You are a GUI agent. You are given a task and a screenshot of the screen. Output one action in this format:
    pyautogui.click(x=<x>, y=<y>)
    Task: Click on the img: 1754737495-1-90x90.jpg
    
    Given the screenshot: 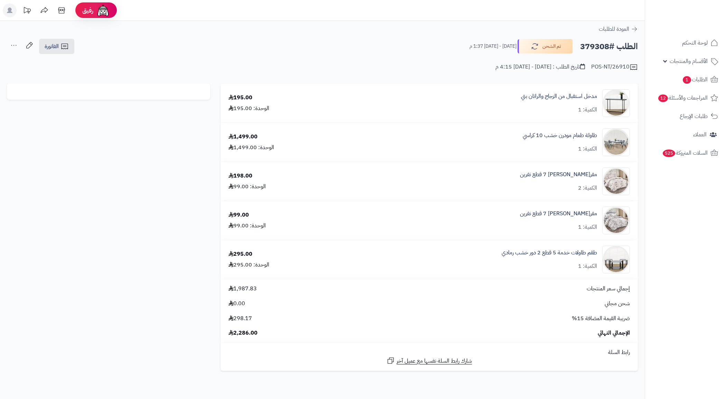 What is the action you would take?
    pyautogui.click(x=616, y=259)
    